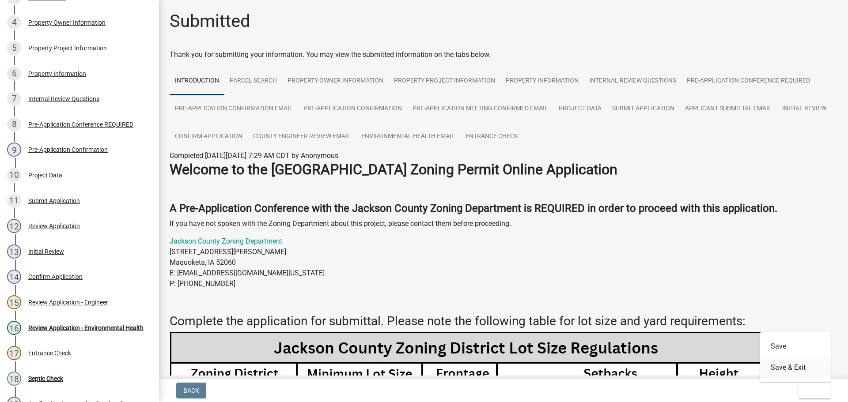 The width and height of the screenshot is (848, 402). I want to click on button: Exit, so click(815, 391).